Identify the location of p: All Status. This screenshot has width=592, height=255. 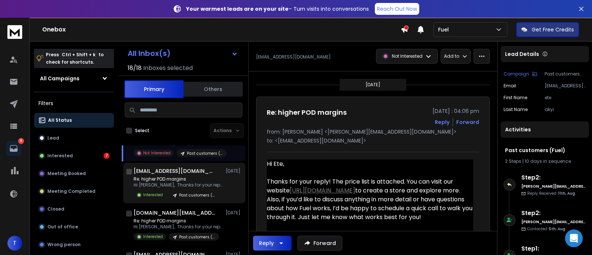
(60, 120).